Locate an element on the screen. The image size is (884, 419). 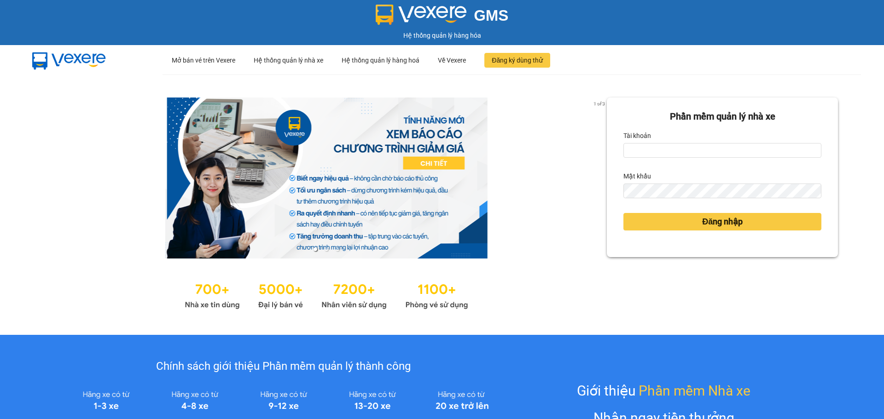
img: logo 2 is located at coordinates (421, 15).